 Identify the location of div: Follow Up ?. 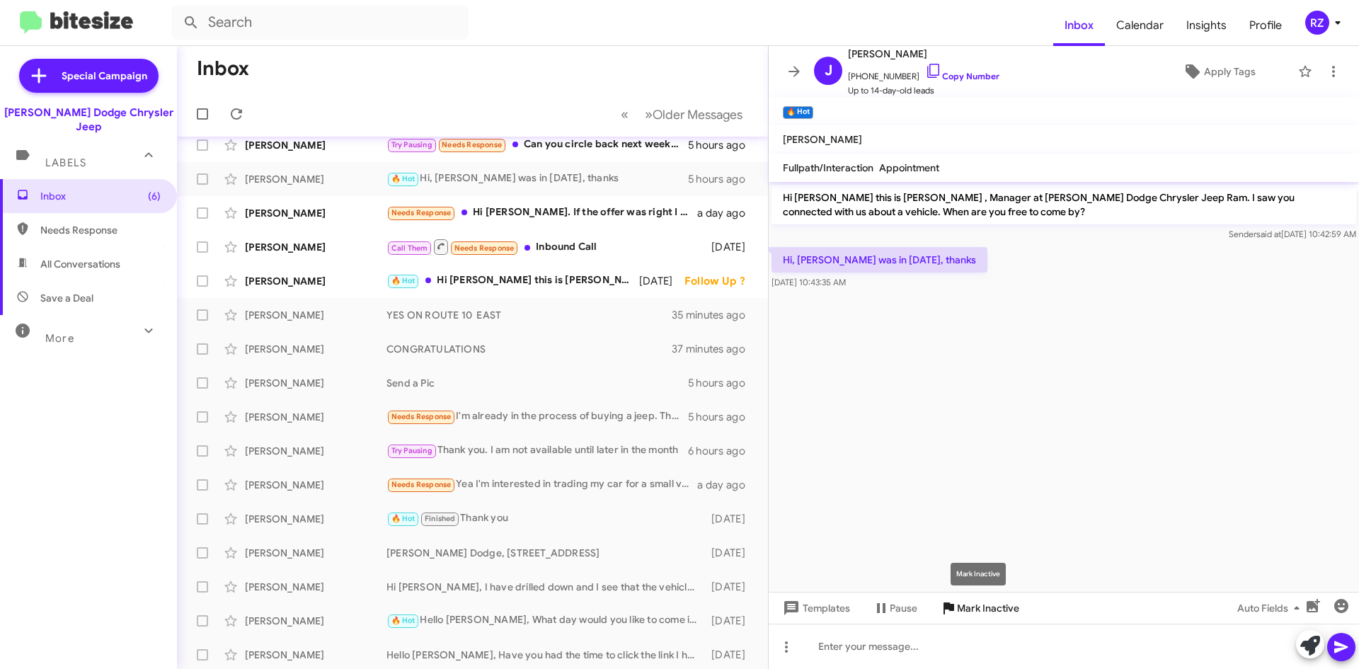
(721, 281).